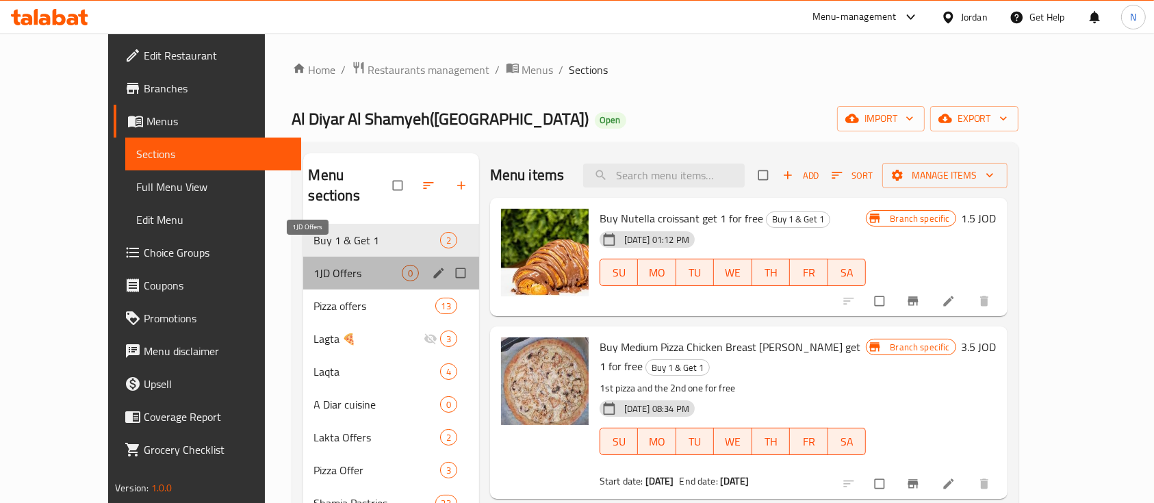 The image size is (1154, 503). I want to click on div: Pizza Offer, so click(377, 470).